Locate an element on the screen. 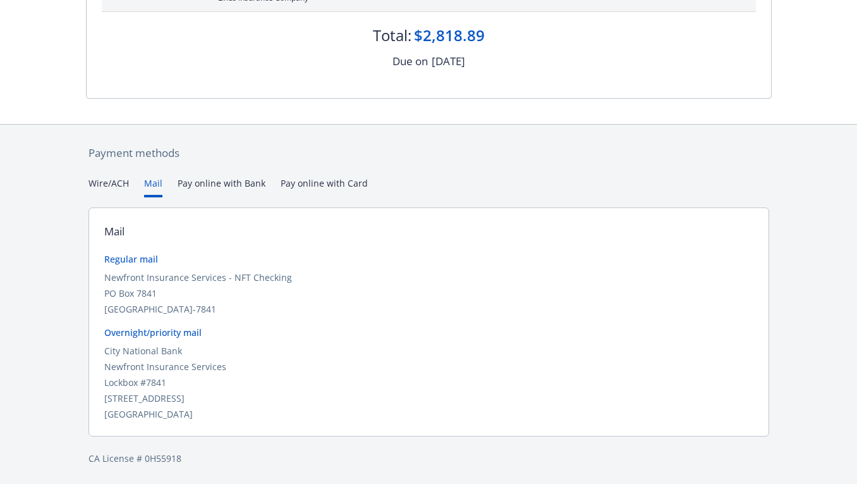  div: $2,818.89 is located at coordinates (450, 35).